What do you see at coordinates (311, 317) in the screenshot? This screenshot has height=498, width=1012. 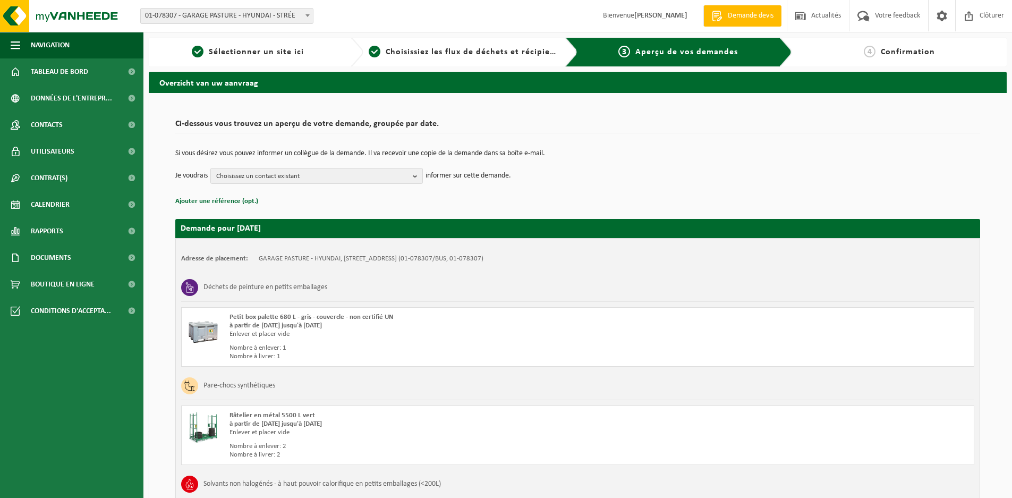 I see `span: Petit box palette 680 L - gris - couvercle - non certifié UN` at bounding box center [311, 317].